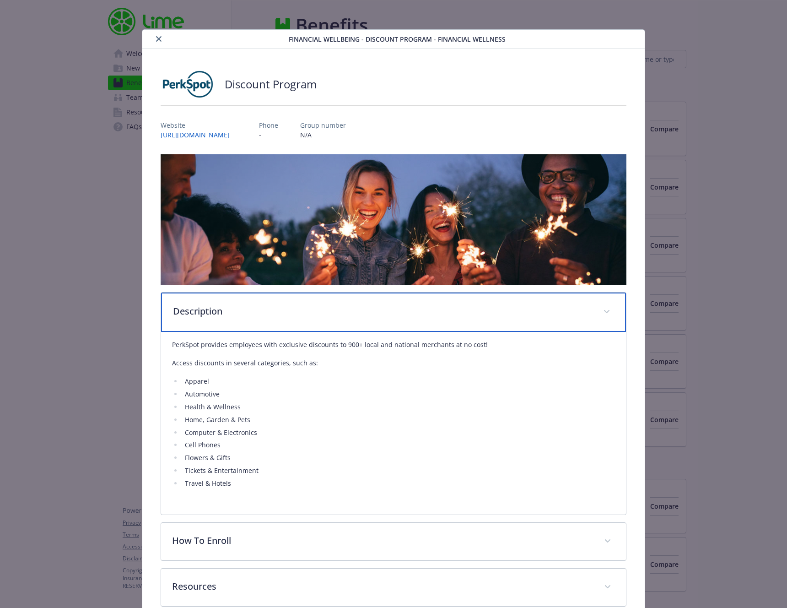 This screenshot has height=608, width=787. What do you see at coordinates (323, 125) in the screenshot?
I see `p: Group number` at bounding box center [323, 125].